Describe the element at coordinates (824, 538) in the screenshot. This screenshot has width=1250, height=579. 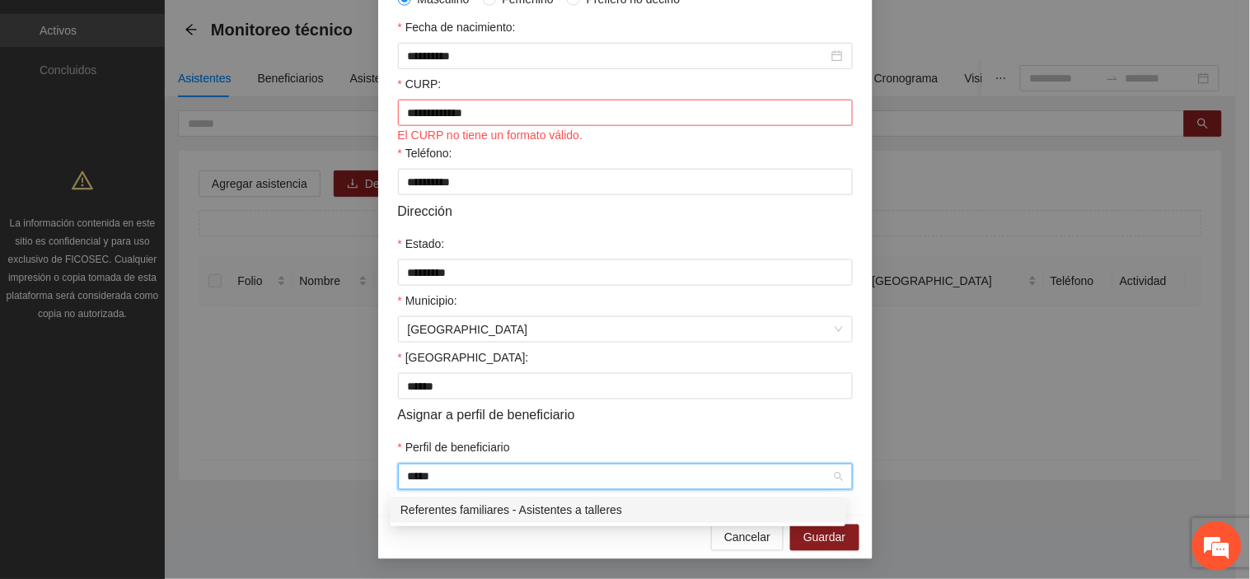
I see `span: Guardar` at that location.